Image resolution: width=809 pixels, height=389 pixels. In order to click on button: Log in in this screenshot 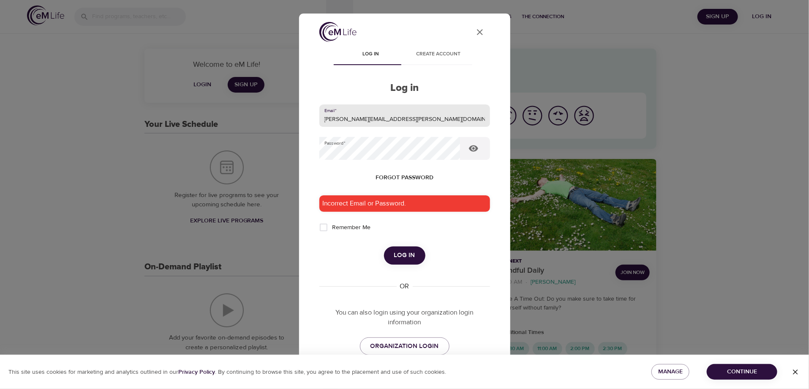, I will do `click(405, 255)`.